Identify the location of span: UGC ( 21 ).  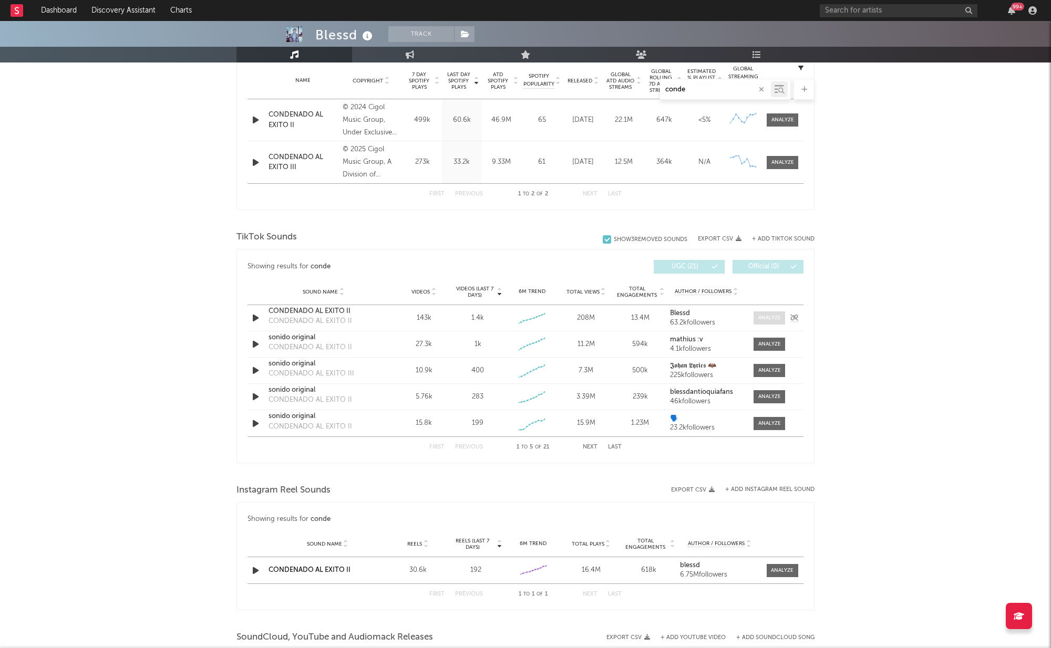
(685, 267).